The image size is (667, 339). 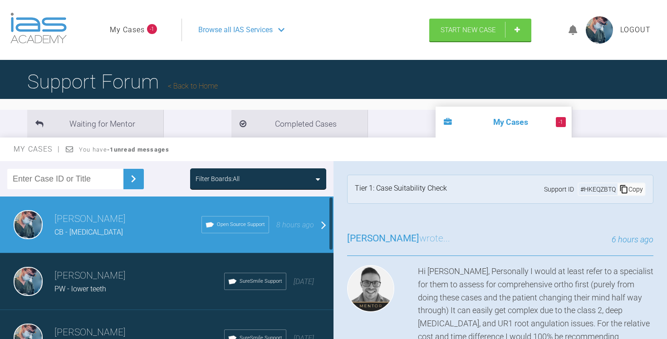 What do you see at coordinates (401, 189) in the screenshot?
I see `div: Tier 1: Case Suitability Check` at bounding box center [401, 189].